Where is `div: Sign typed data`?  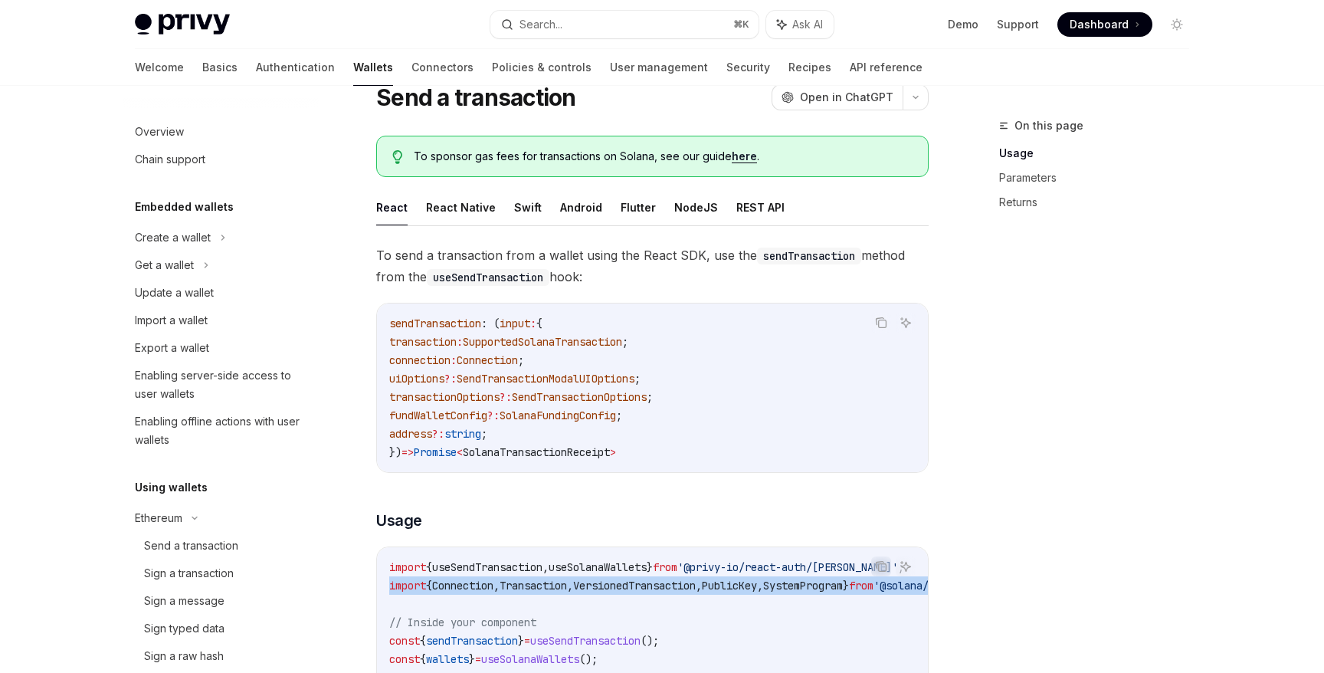
div: Sign typed data is located at coordinates (184, 628).